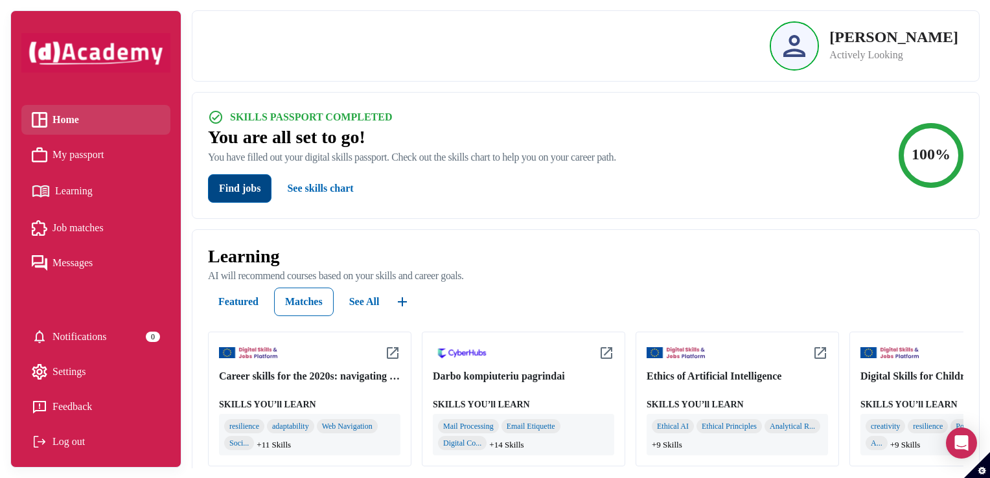 The image size is (990, 478). What do you see at coordinates (96, 155) in the screenshot?
I see `a: My passport iconMy passport` at bounding box center [96, 155].